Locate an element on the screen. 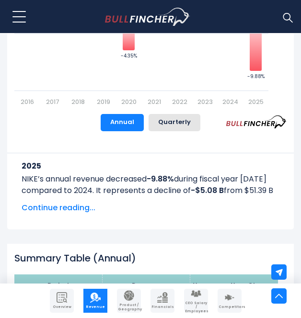 The height and width of the screenshot is (318, 301). a: Company Revenue is located at coordinates (95, 301).